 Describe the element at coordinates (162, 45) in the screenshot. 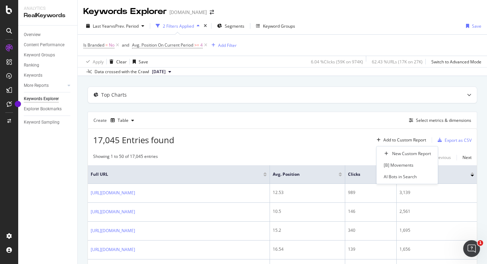

I see `span: Avg. Position On Current Period` at that location.